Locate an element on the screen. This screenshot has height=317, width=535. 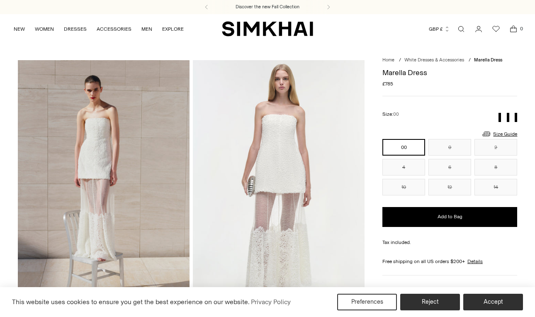
a: MEN is located at coordinates (147, 29).